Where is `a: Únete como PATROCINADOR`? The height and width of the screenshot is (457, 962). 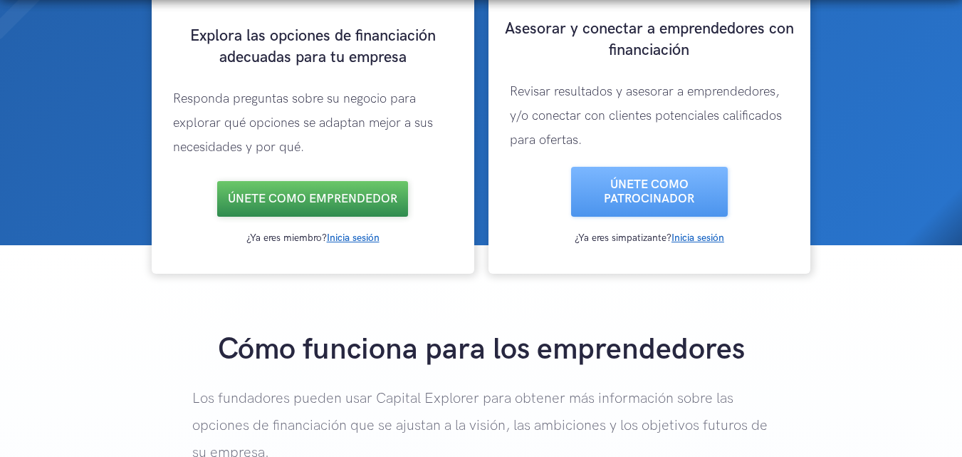 a: Únete como PATROCINADOR is located at coordinates (650, 192).